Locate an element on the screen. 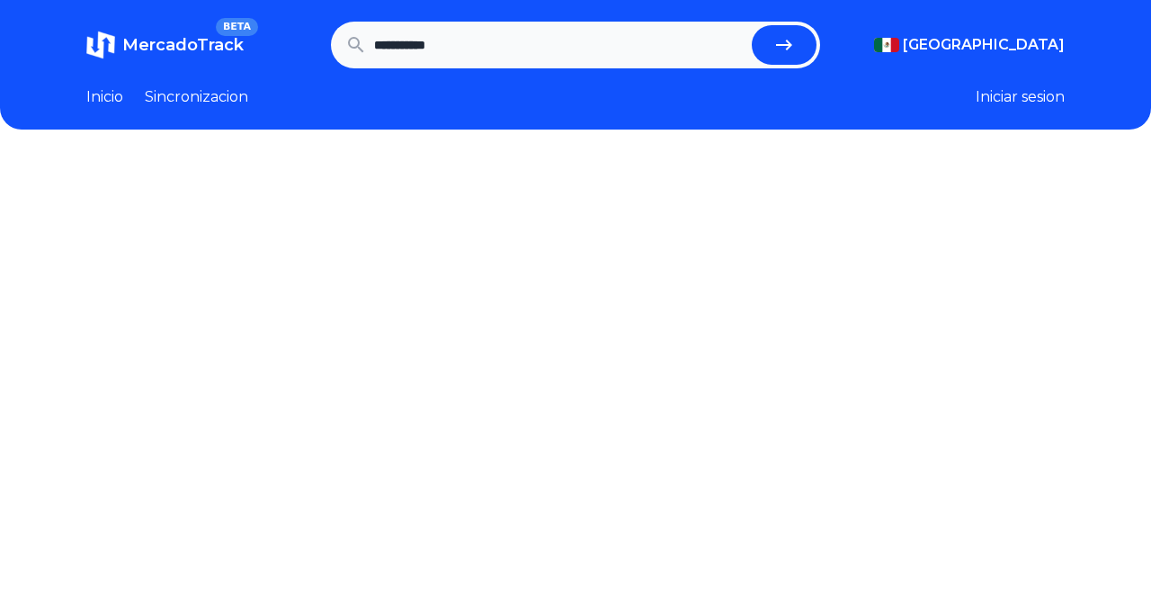 The image size is (1151, 592). img: Mexico is located at coordinates (887, 45).